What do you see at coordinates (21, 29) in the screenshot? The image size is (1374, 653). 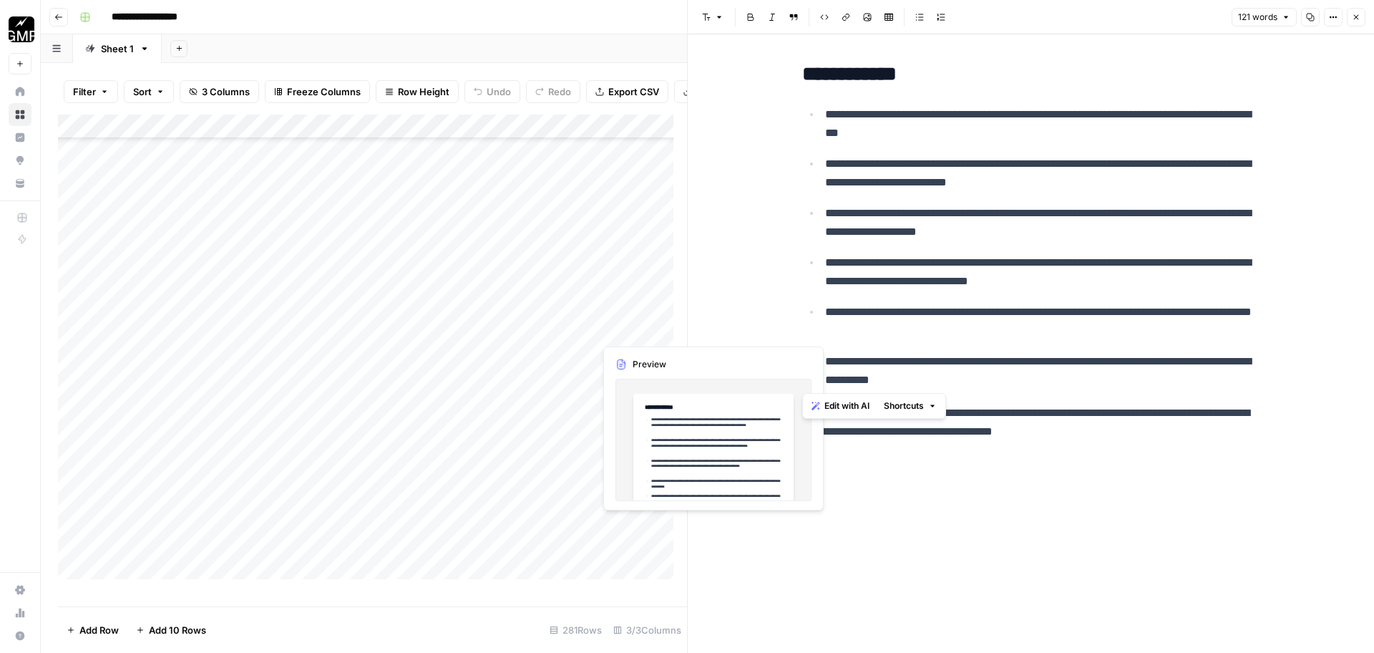 I see `img: Growth Marketing Pro Logo` at bounding box center [21, 29].